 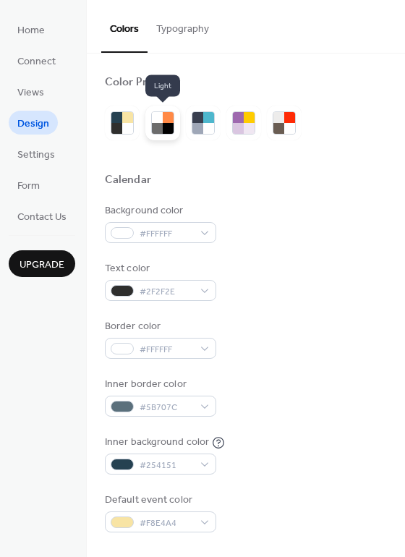 I want to click on div: Border color, so click(x=159, y=326).